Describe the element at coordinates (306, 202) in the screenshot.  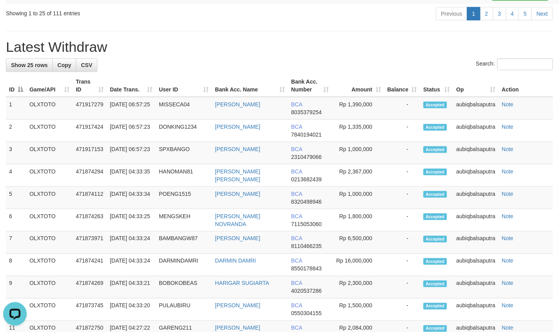
I see `span: Copy 8320498946 to clipboard` at that location.